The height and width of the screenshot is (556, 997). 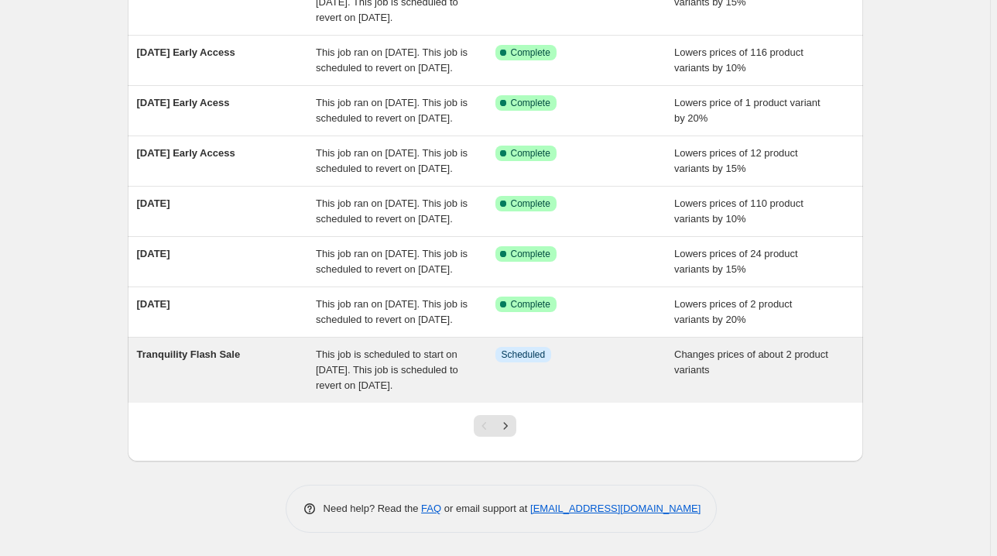 What do you see at coordinates (485, 508) in the screenshot?
I see `span: or email support at` at bounding box center [485, 508].